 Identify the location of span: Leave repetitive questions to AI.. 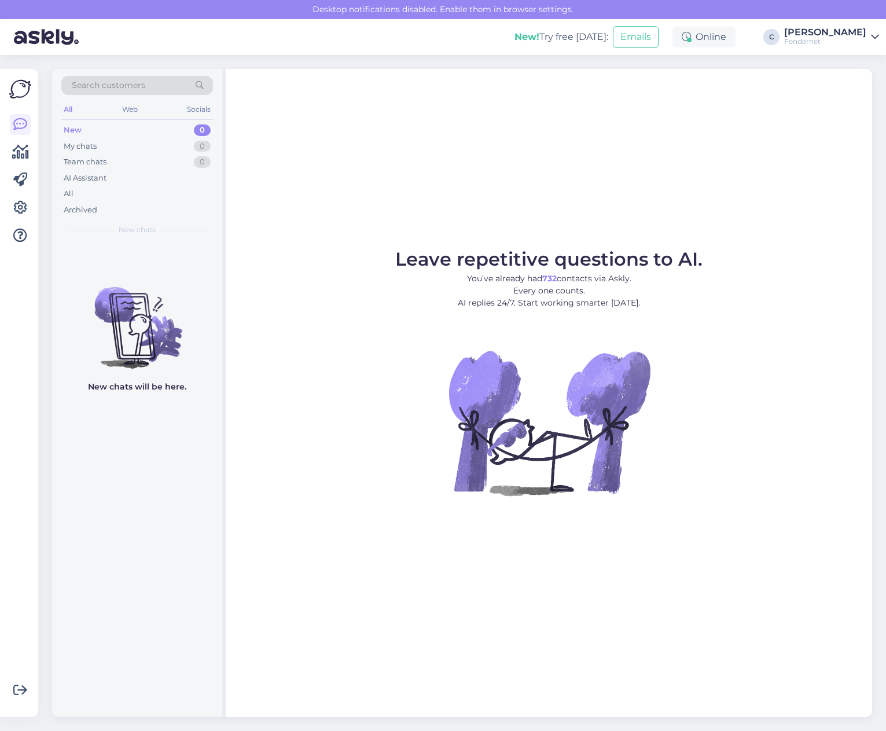
(548, 259).